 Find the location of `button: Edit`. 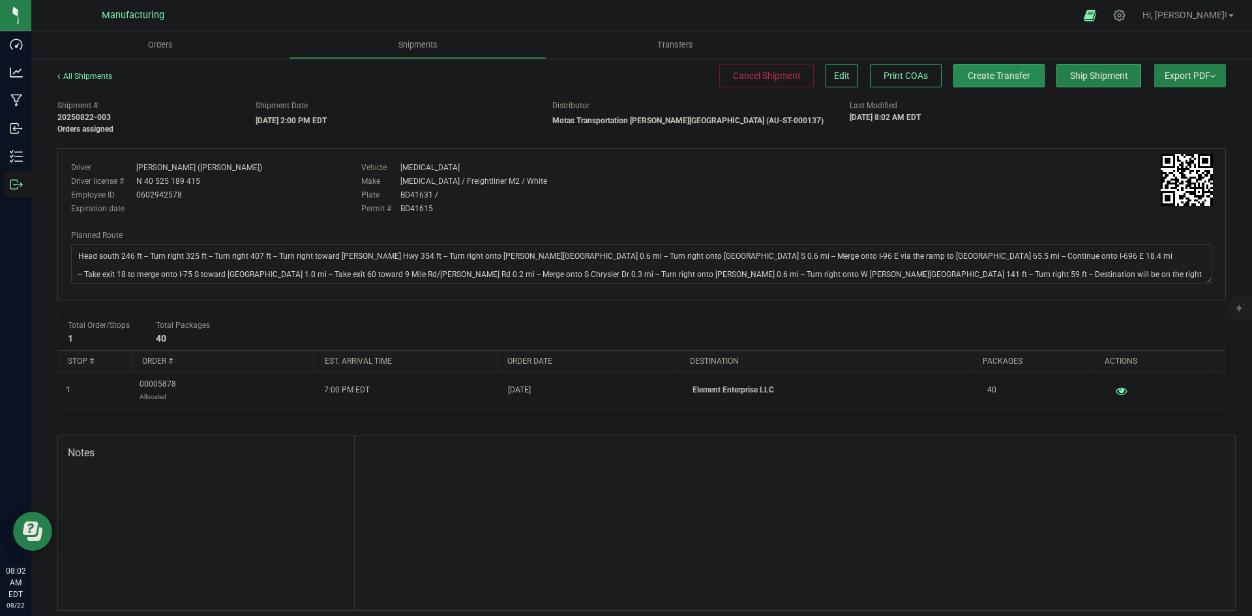

button: Edit is located at coordinates (842, 76).